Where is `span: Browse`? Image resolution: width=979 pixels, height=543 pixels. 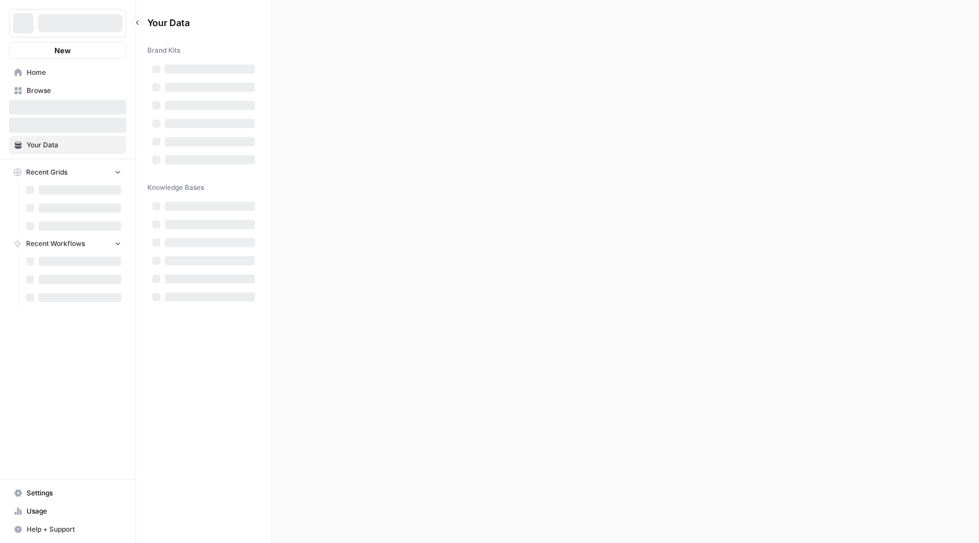 span: Browse is located at coordinates (74, 91).